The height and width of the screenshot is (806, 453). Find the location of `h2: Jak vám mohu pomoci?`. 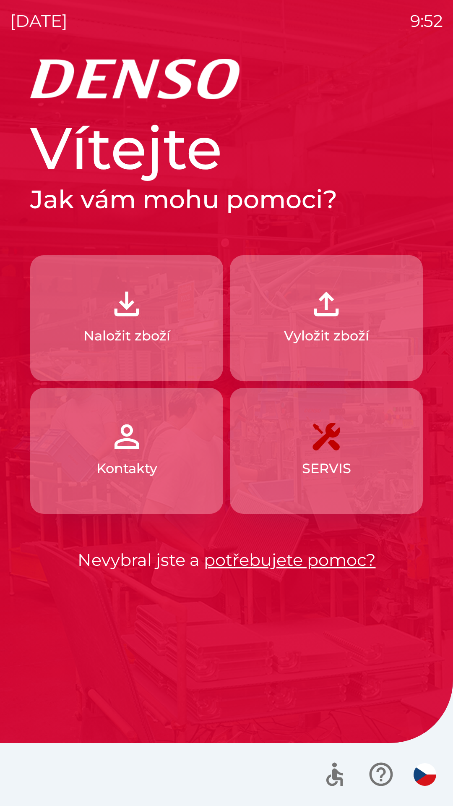

h2: Jak vám mohu pomoci? is located at coordinates (227, 199).